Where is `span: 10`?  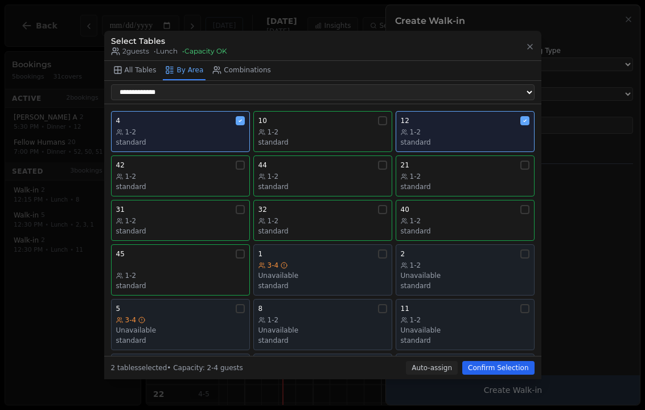
span: 10 is located at coordinates (262, 121).